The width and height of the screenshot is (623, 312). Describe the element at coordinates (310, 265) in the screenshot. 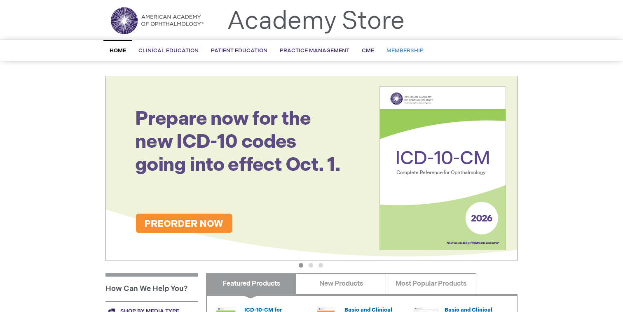

I see `button: 2 of 3` at that location.